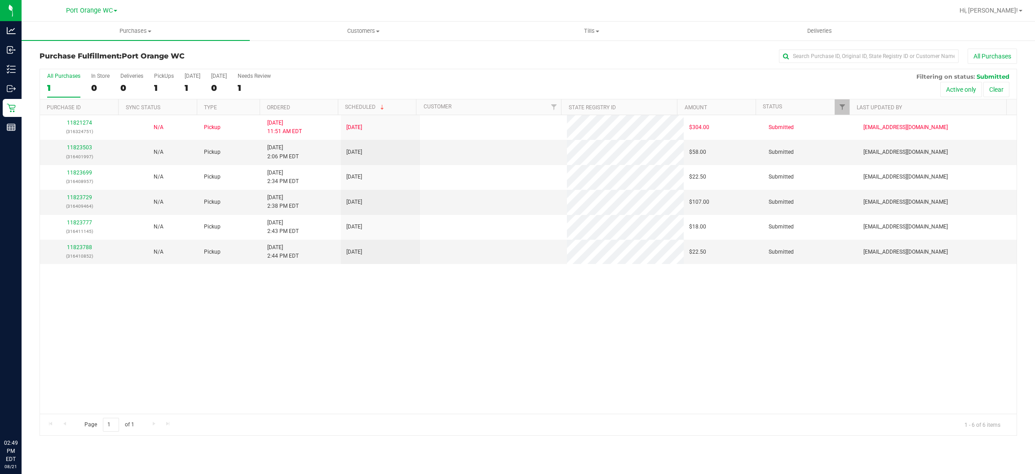 Image resolution: width=1035 pixels, height=474 pixels. I want to click on a: 11823503, so click(80, 147).